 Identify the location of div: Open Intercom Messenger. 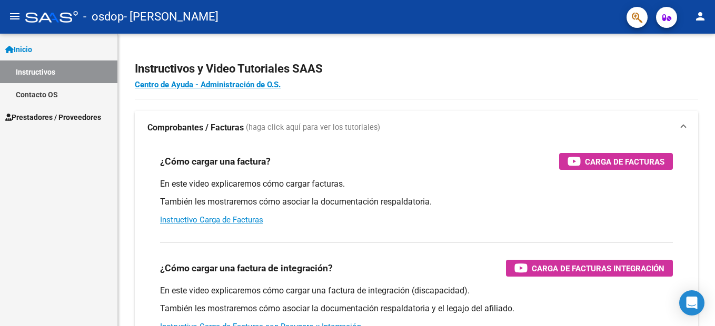
(692, 303).